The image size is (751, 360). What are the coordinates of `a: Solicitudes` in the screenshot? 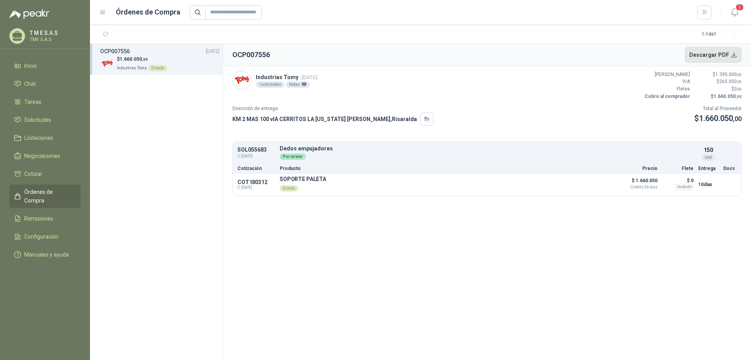 It's located at (45, 120).